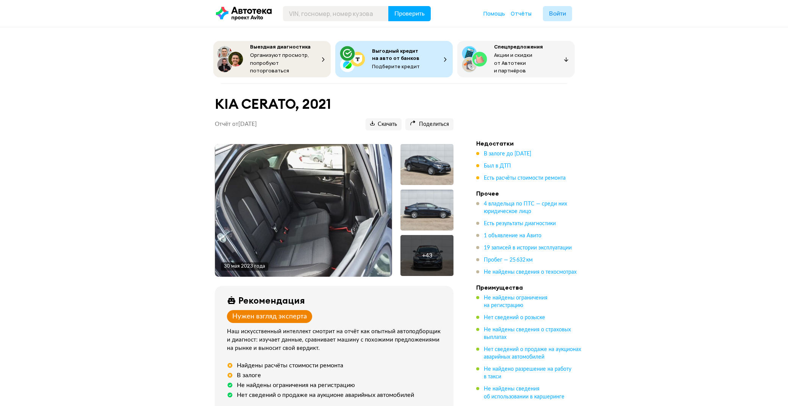 The width and height of the screenshot is (788, 406). Describe the element at coordinates (427, 255) in the screenshot. I see `div: + 43` at that location.